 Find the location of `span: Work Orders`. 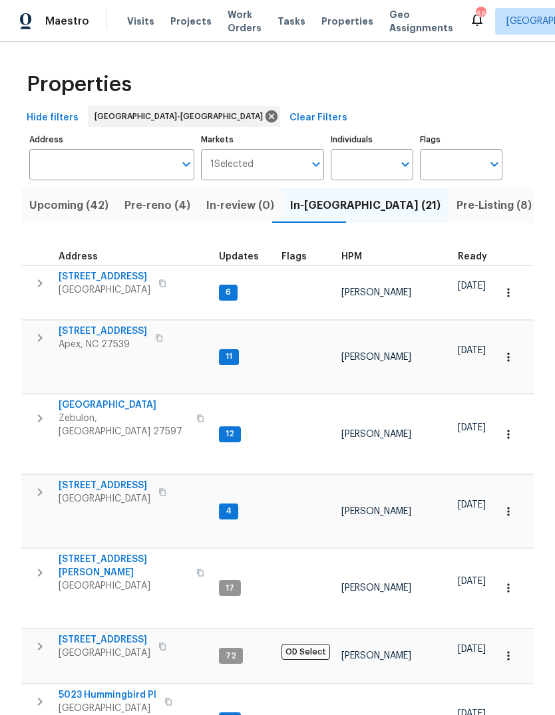

span: Work Orders is located at coordinates (244, 21).